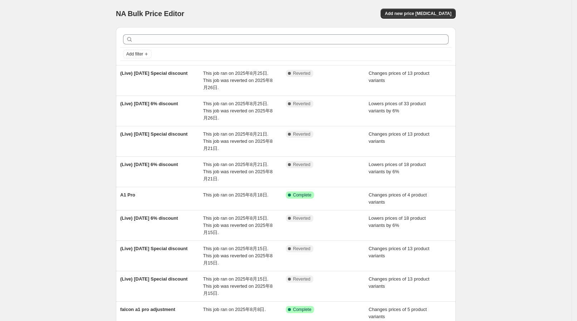 Image resolution: width=577 pixels, height=321 pixels. Describe the element at coordinates (148, 309) in the screenshot. I see `span: falcon a1 pro adjustment` at that location.